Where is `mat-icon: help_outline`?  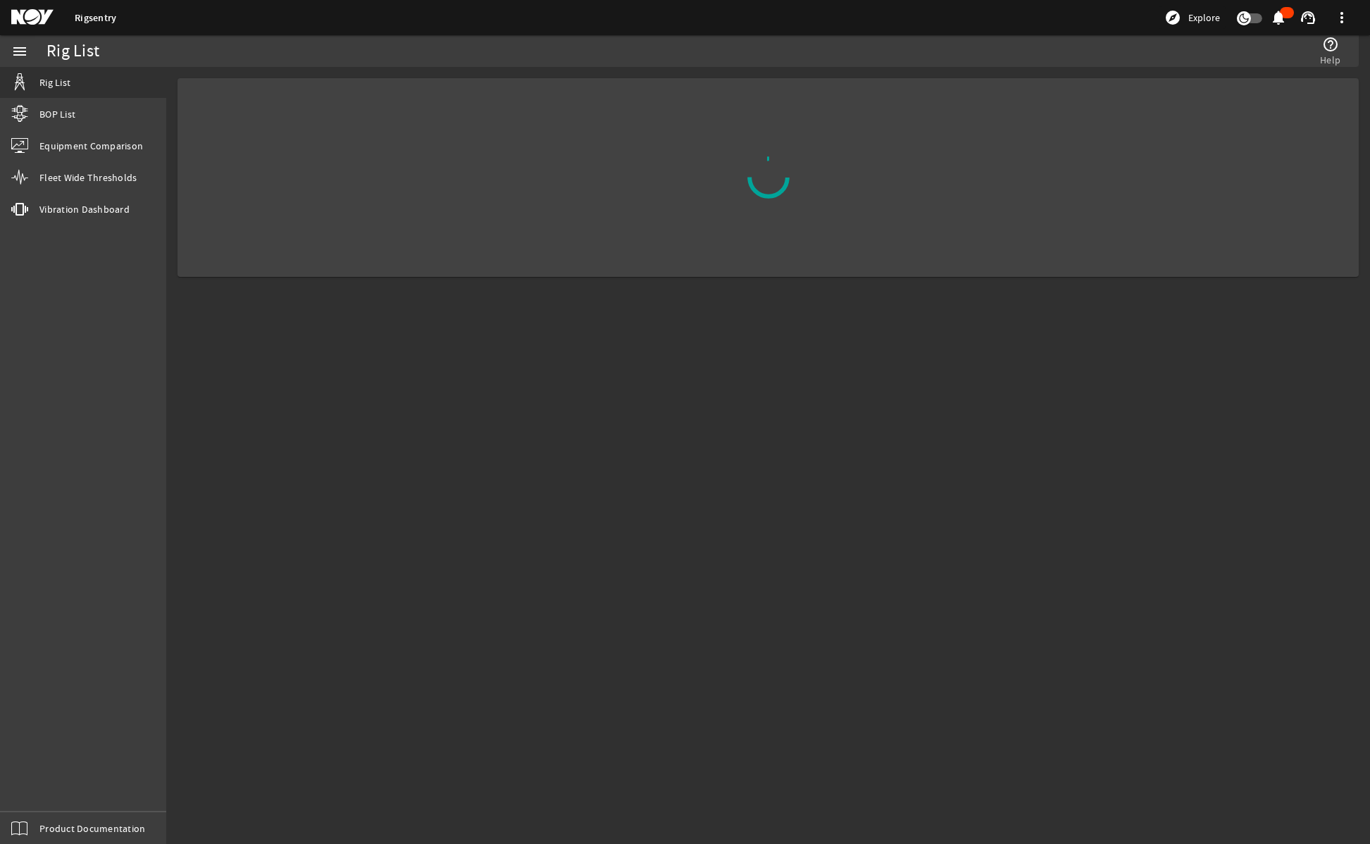
mat-icon: help_outline is located at coordinates (1331, 44).